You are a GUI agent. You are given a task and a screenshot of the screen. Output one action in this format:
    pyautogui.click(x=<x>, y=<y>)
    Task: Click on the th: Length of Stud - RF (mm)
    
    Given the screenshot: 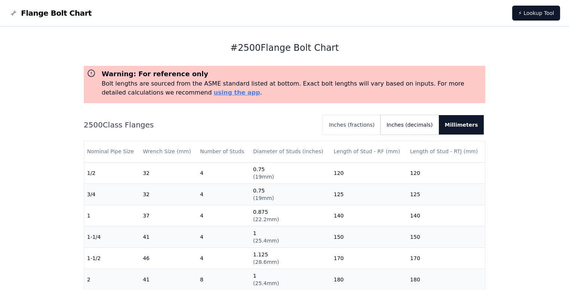 What is the action you would take?
    pyautogui.click(x=369, y=151)
    